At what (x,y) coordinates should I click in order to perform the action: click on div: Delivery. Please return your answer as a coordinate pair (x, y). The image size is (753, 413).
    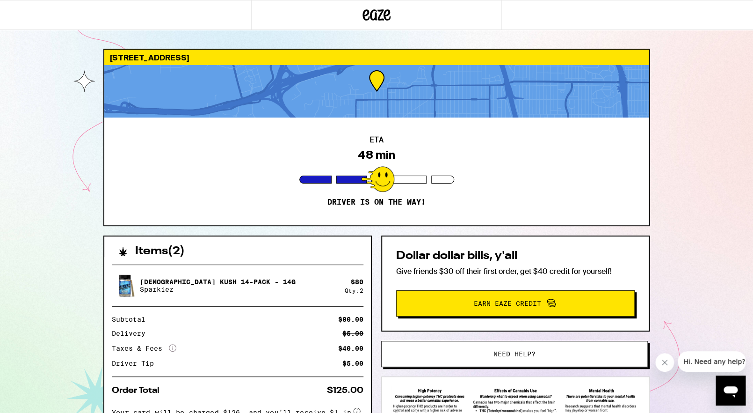
    Looking at the image, I should click on (132, 333).